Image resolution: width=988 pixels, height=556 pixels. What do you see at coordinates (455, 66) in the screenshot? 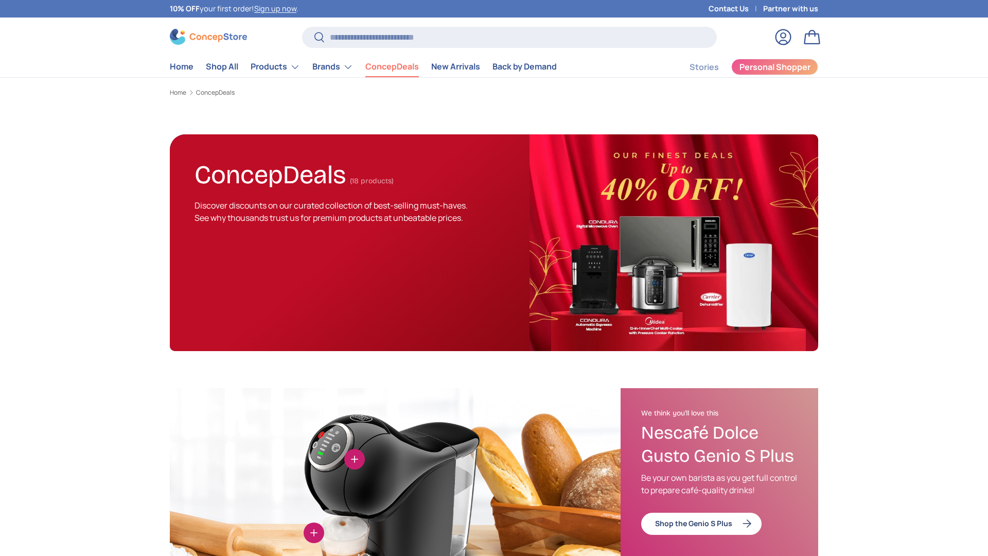
I see `a: New Arrivals` at bounding box center [455, 66].